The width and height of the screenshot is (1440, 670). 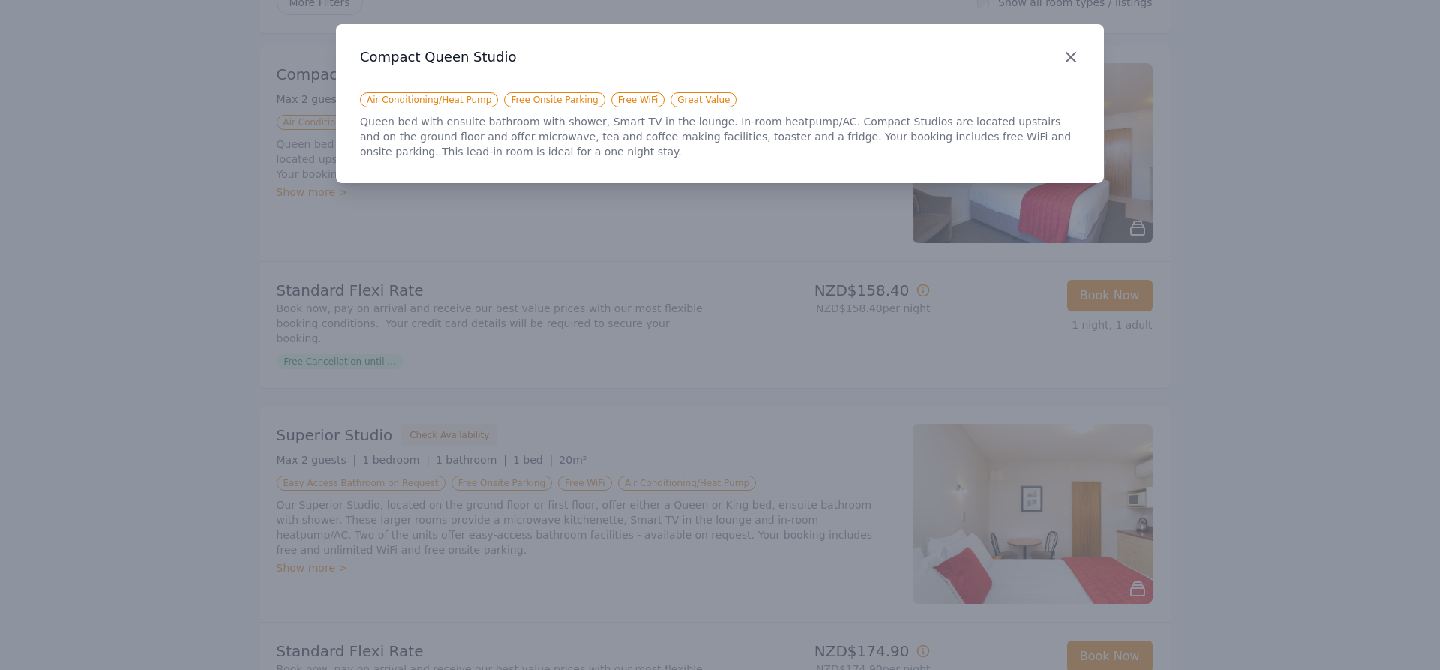 What do you see at coordinates (429, 100) in the screenshot?
I see `span: Air Conditioning/Heat Pump` at bounding box center [429, 100].